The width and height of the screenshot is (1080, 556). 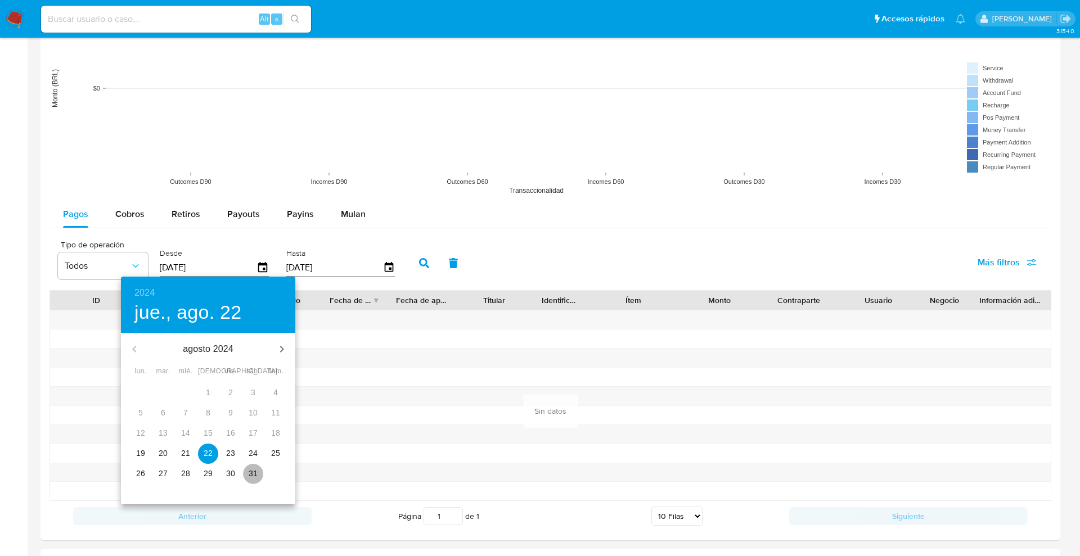 I want to click on button: 31, so click(x=253, y=474).